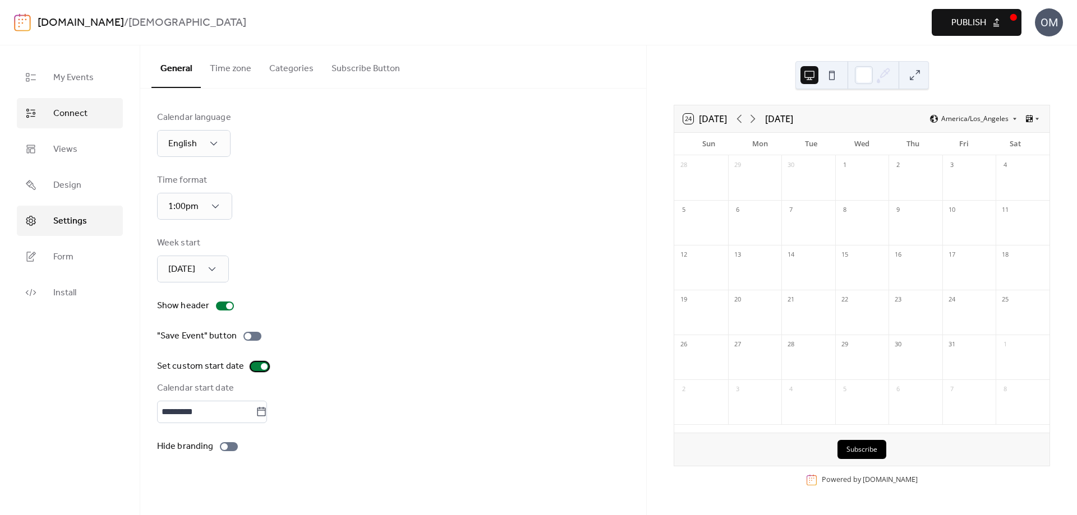 Image resolution: width=1077 pixels, height=515 pixels. What do you see at coordinates (230, 66) in the screenshot?
I see `button: Time zone` at bounding box center [230, 66].